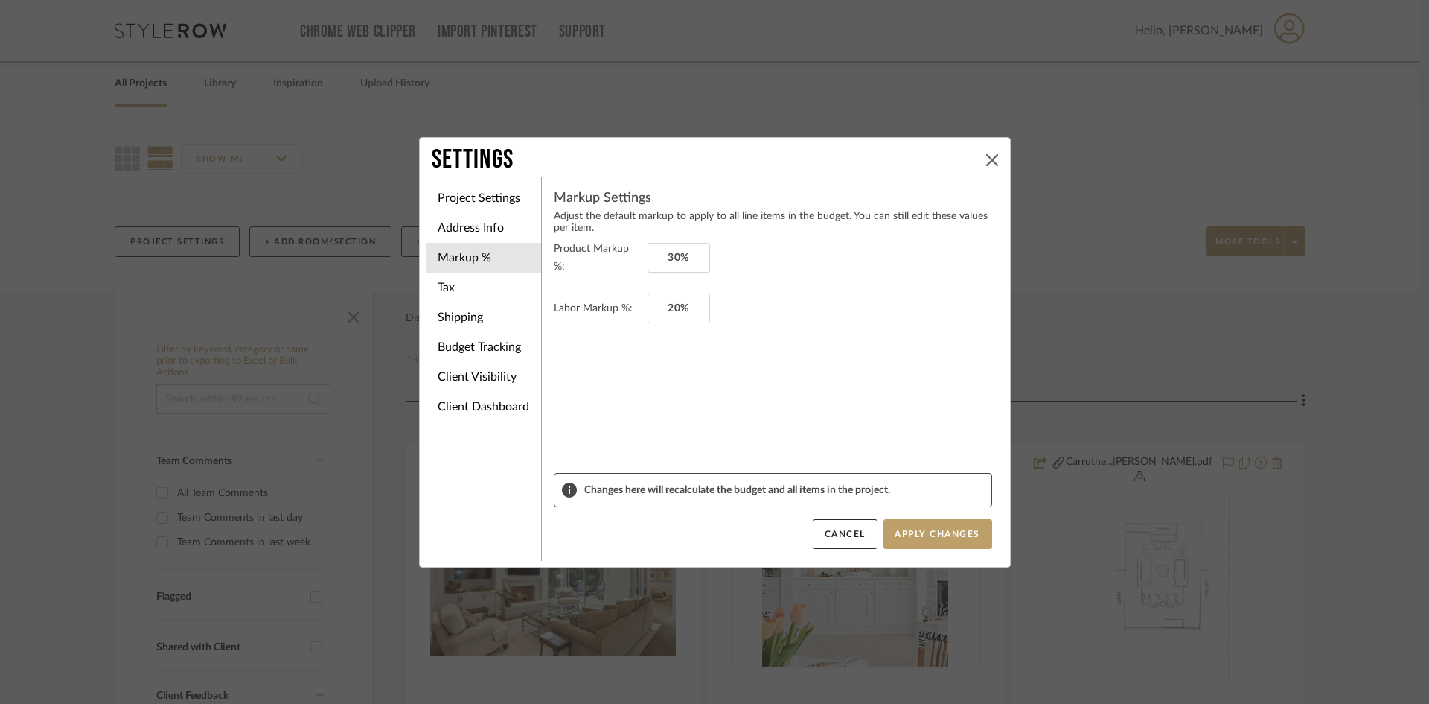 This screenshot has height=704, width=1429. What do you see at coordinates (483, 317) in the screenshot?
I see `li: Shipping` at bounding box center [483, 317].